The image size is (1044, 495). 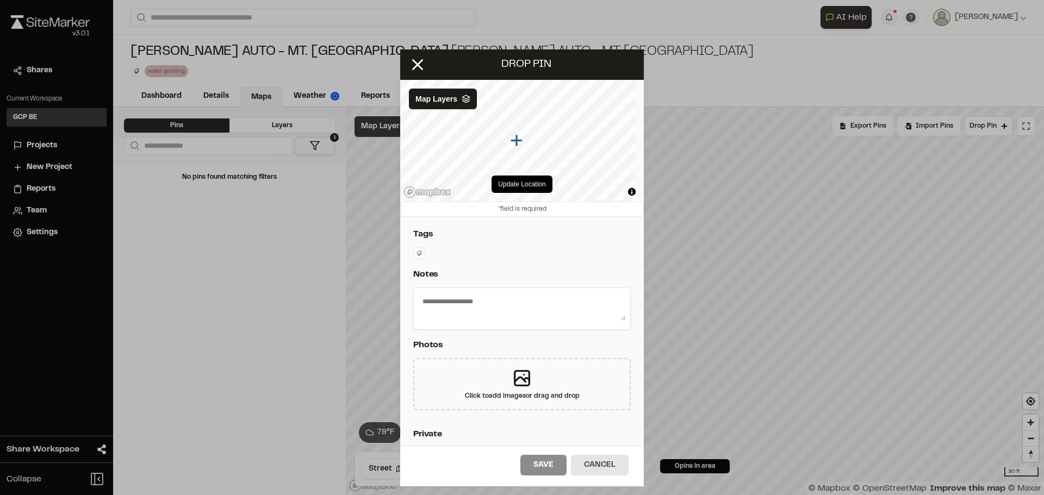 I want to click on p: Photos, so click(x=520, y=345).